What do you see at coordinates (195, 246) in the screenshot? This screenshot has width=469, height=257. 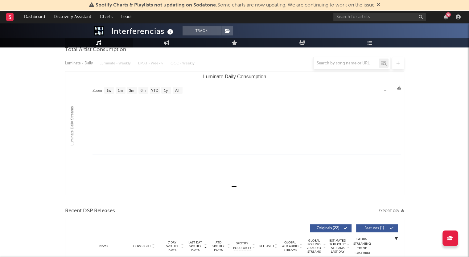 I see `span: Last Day Spotify Plays` at bounding box center [195, 246].